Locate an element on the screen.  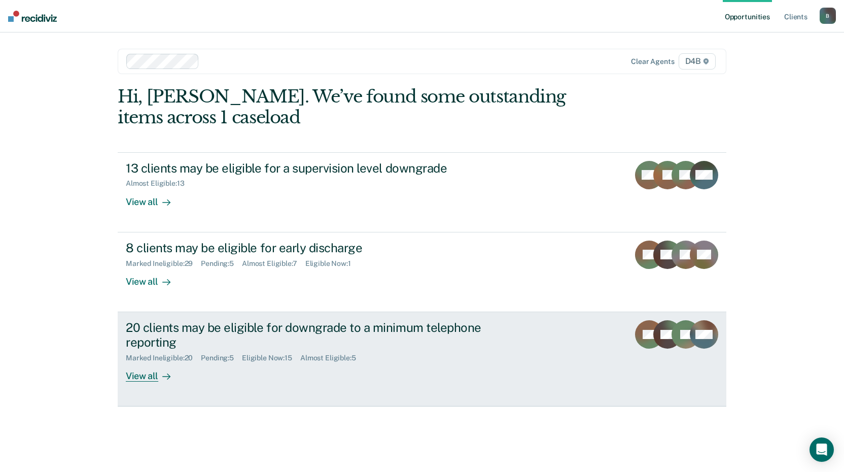
div: Open Intercom Messenger is located at coordinates (822, 449).